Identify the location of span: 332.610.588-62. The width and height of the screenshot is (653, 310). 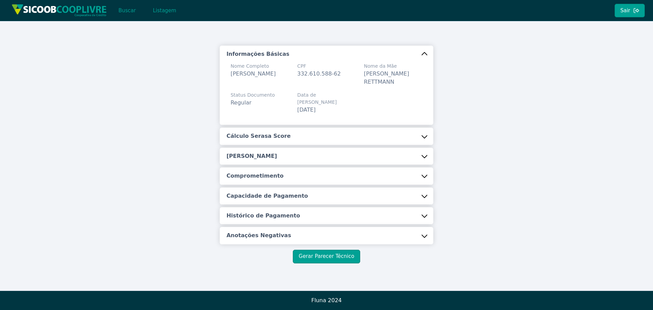
(319, 73).